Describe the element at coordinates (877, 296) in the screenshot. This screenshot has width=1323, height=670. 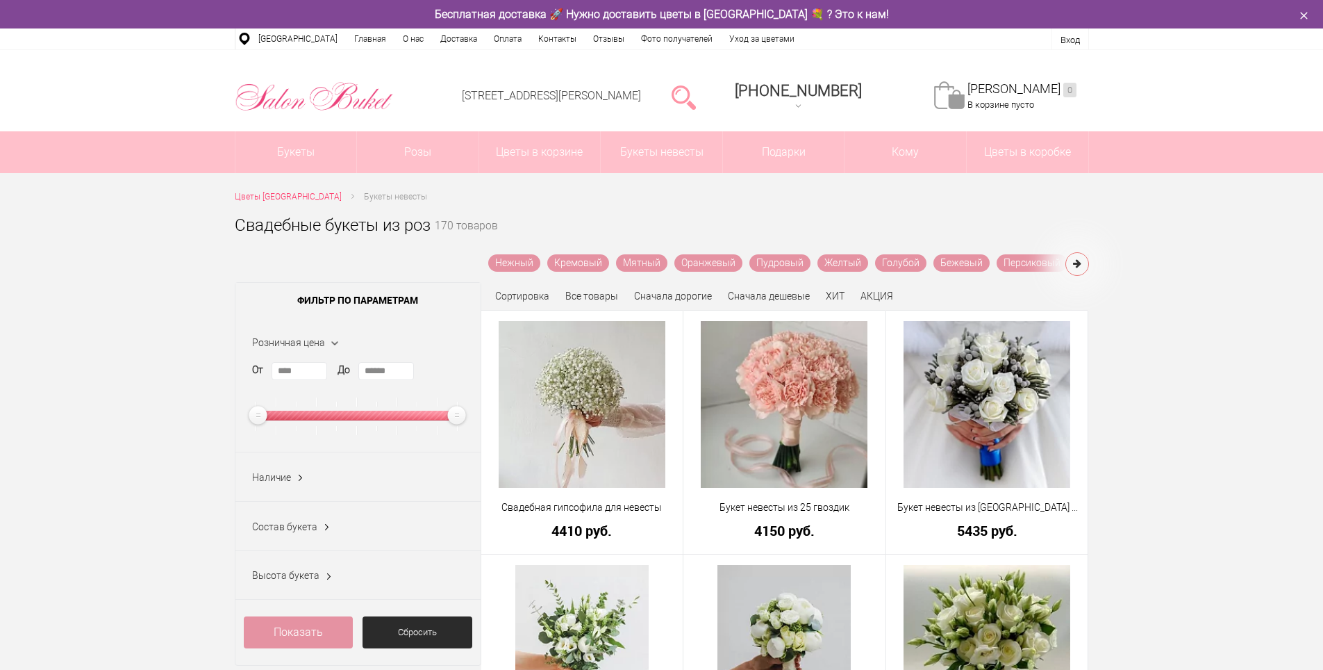
I see `a: АКЦИЯ` at that location.